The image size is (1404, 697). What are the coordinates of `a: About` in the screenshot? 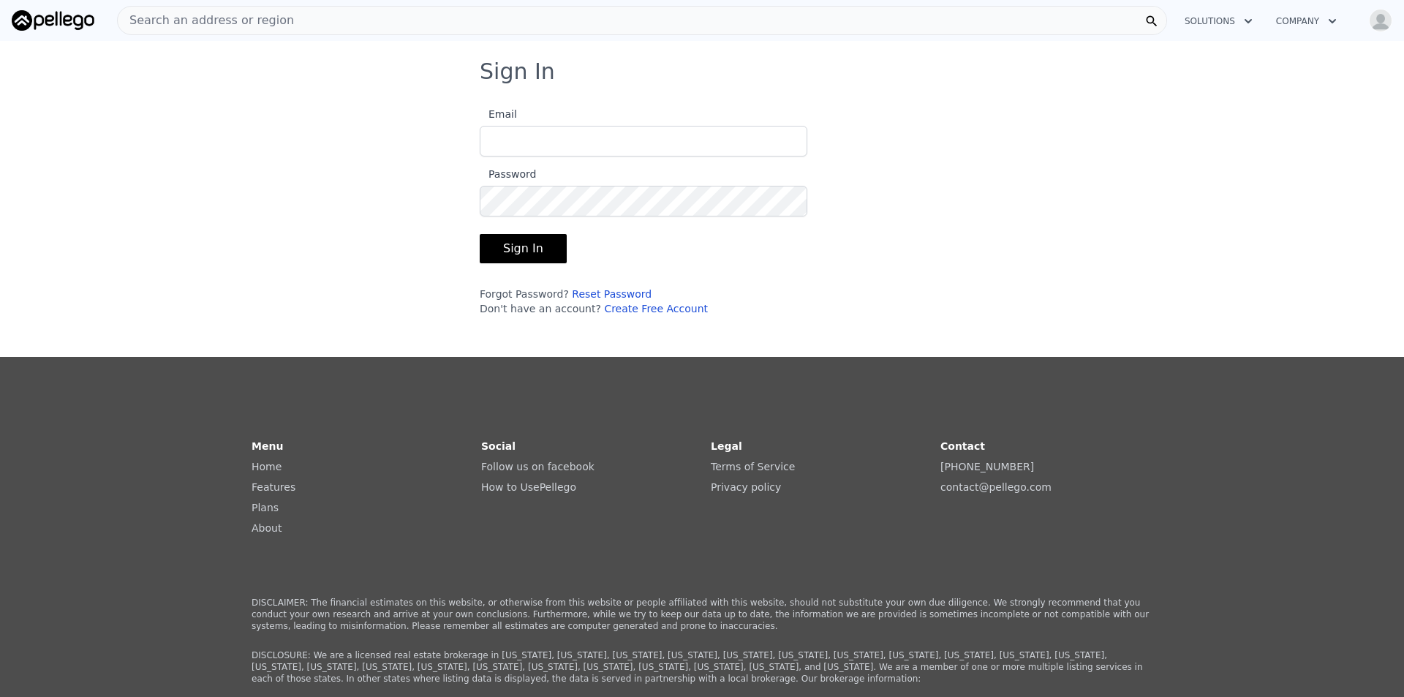 It's located at (266, 528).